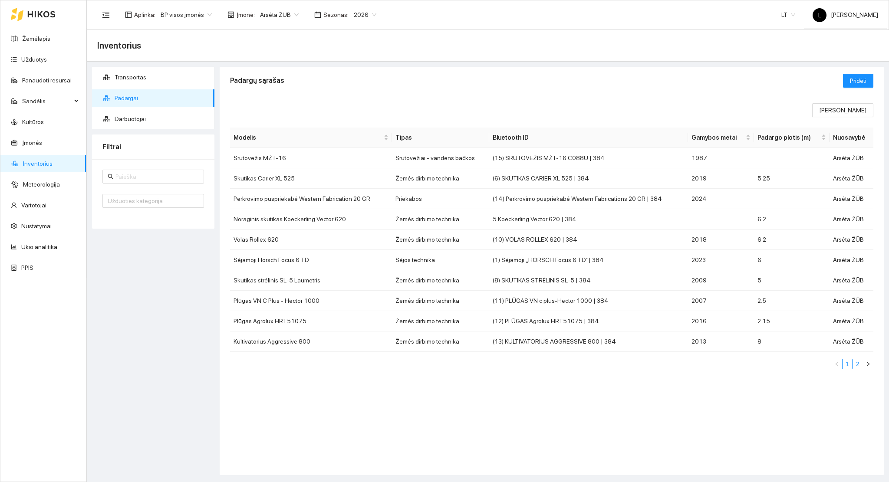 Image resolution: width=889 pixels, height=482 pixels. I want to click on span: Įmonė :, so click(246, 15).